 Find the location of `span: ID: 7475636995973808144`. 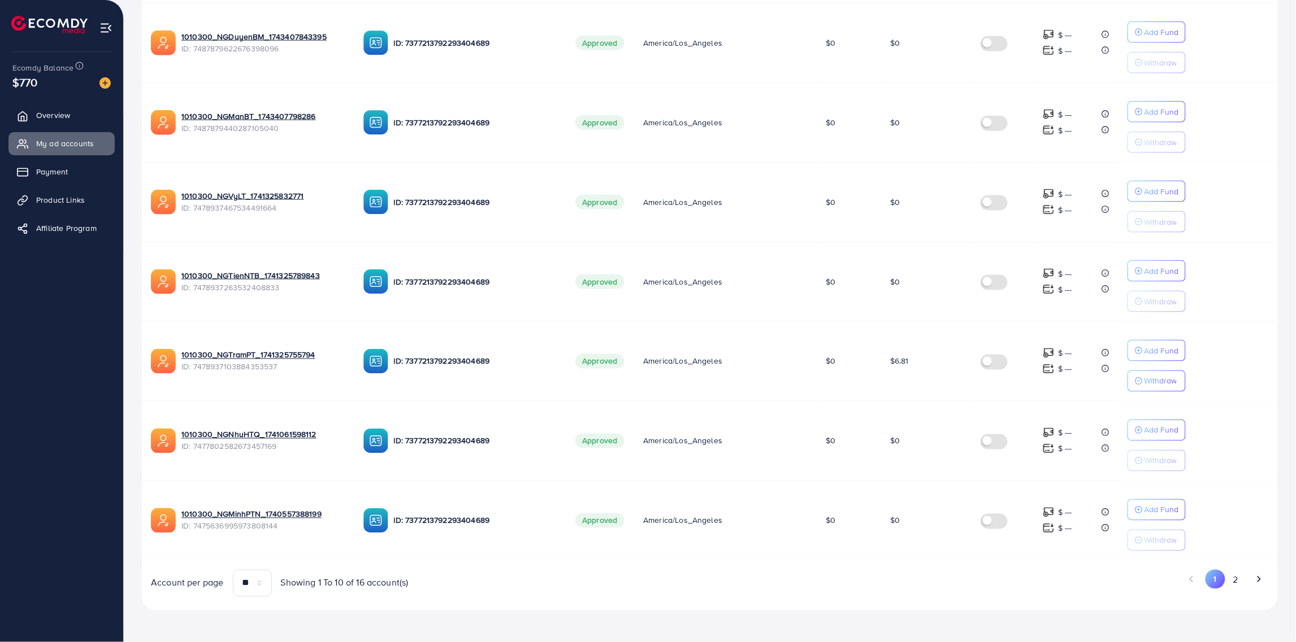

span: ID: 7475636995973808144 is located at coordinates (263, 527).